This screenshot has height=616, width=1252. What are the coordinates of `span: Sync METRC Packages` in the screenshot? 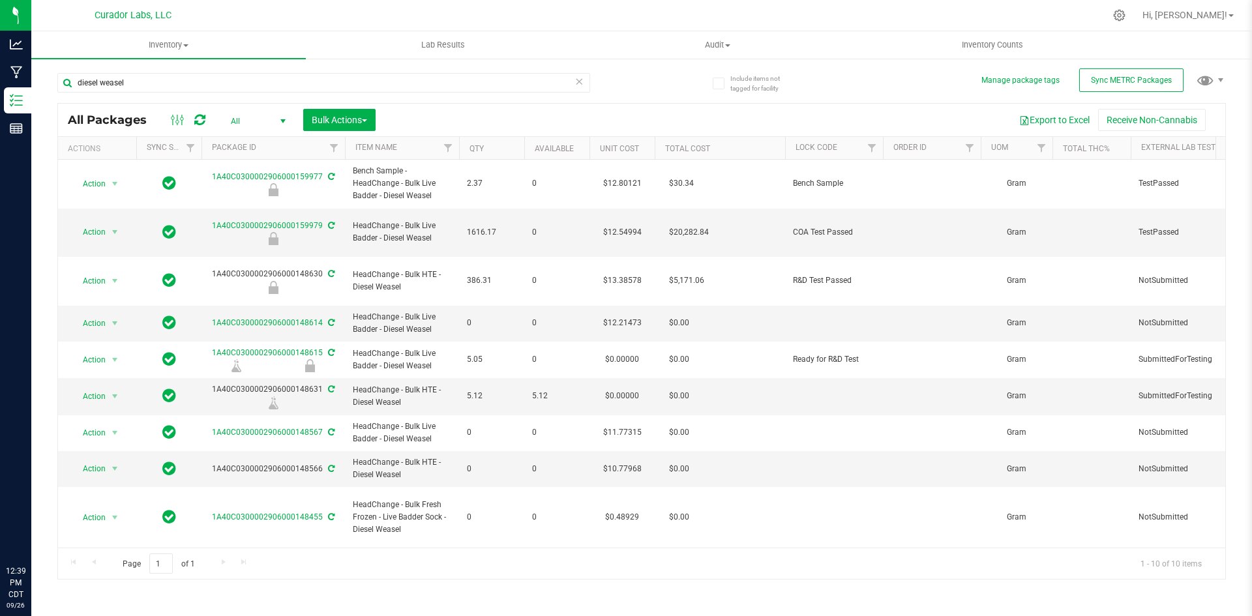 It's located at (1132, 80).